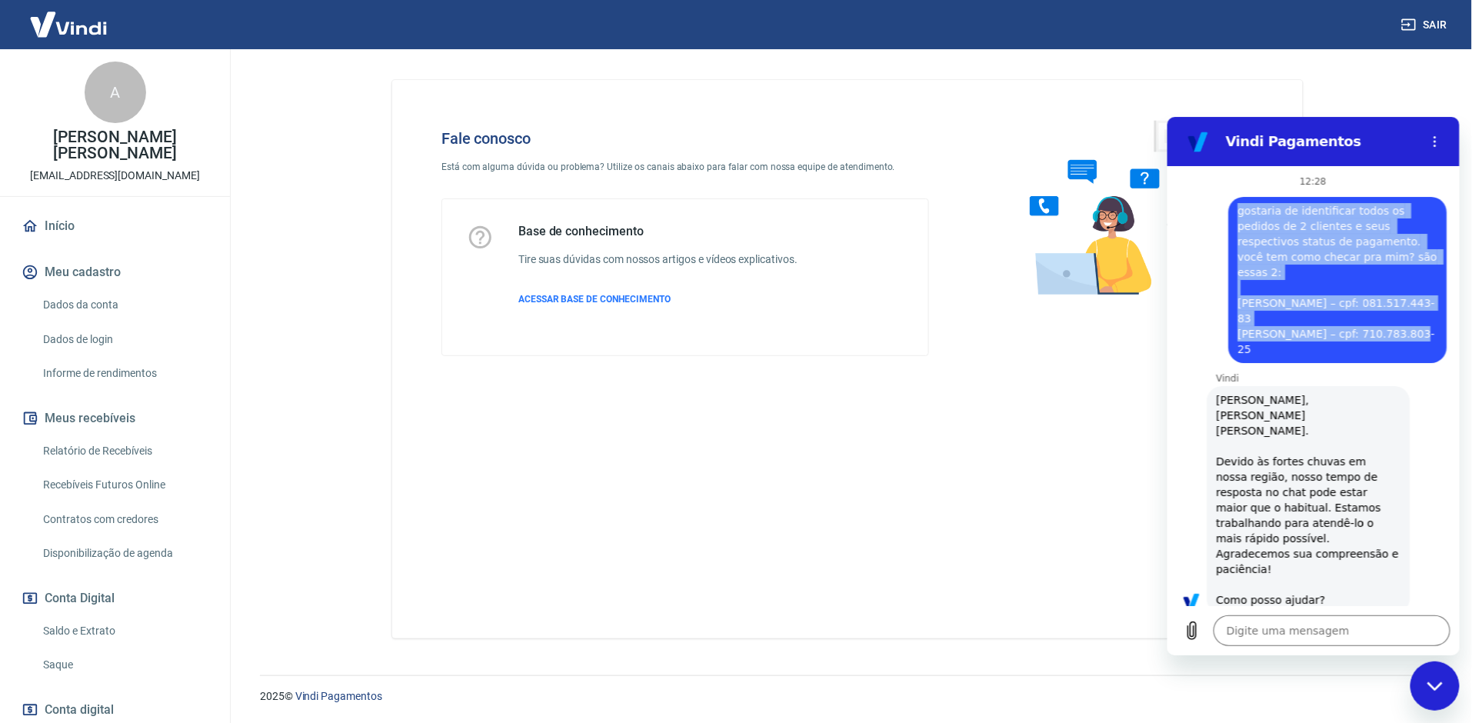 This screenshot has width=1472, height=723. What do you see at coordinates (115, 272) in the screenshot?
I see `button: Meu cadastro` at bounding box center [115, 272].